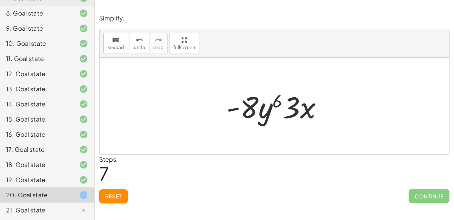 Image resolution: width=454 pixels, height=220 pixels. Describe the element at coordinates (116, 48) in the screenshot. I see `span: keypad` at that location.